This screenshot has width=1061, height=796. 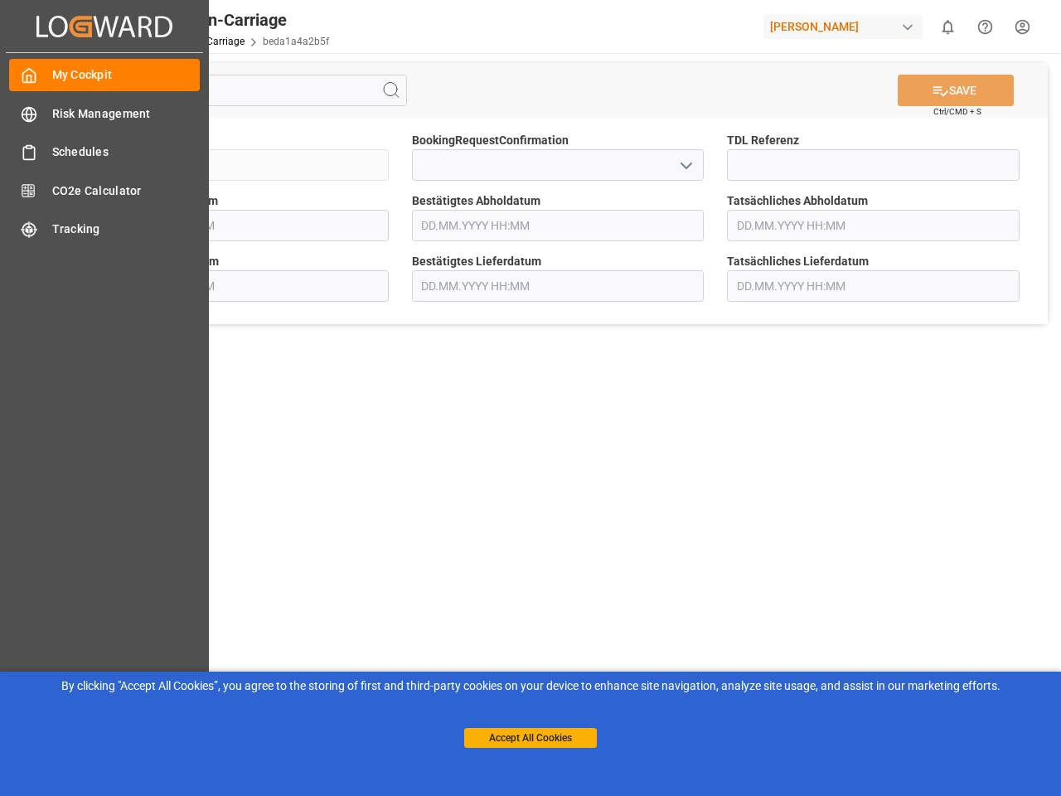 What do you see at coordinates (956, 90) in the screenshot?
I see `button: SAVE` at bounding box center [956, 90].